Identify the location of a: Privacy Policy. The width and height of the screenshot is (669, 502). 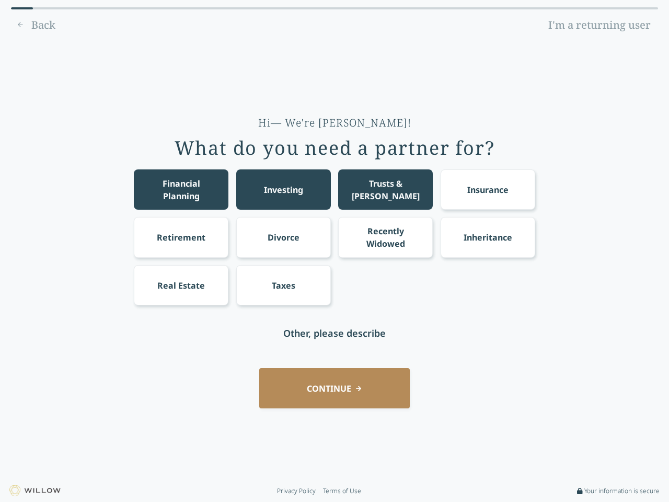
(296, 491).